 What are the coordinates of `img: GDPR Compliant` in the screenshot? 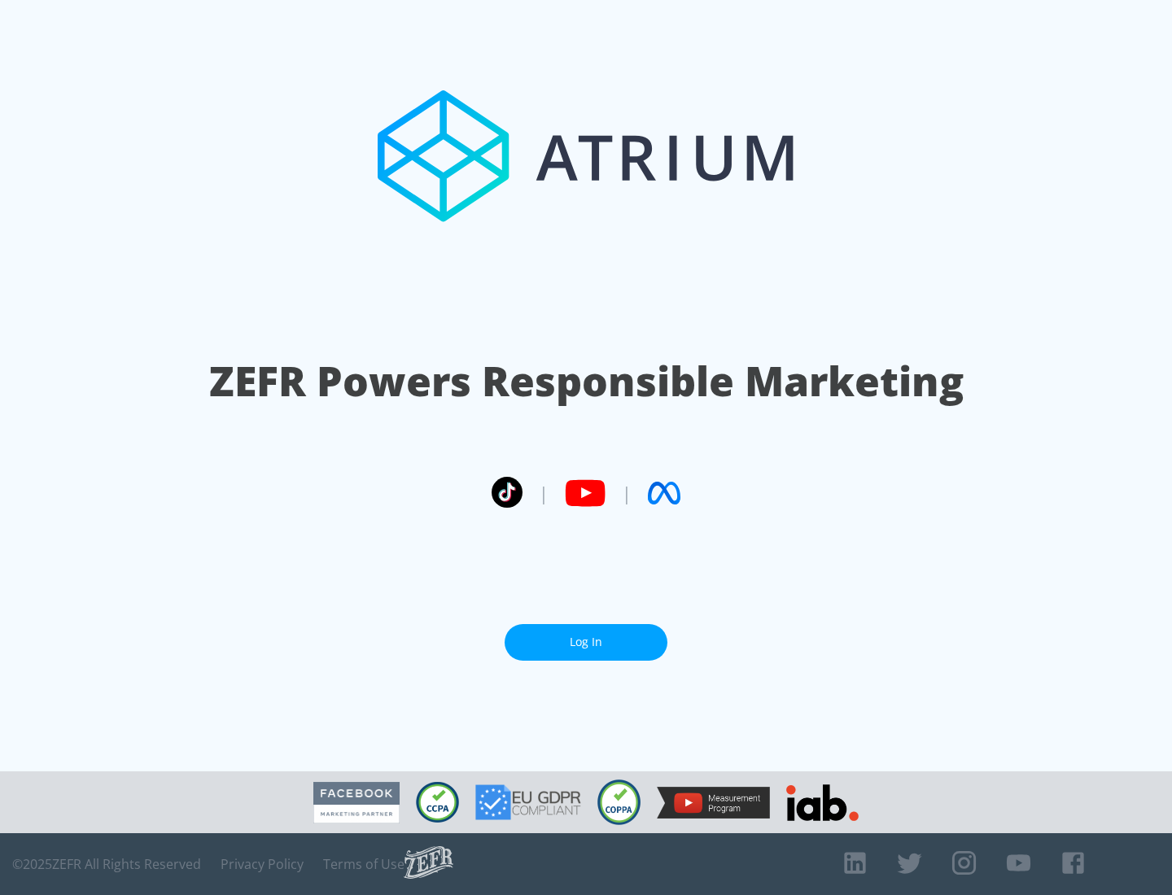 It's located at (528, 802).